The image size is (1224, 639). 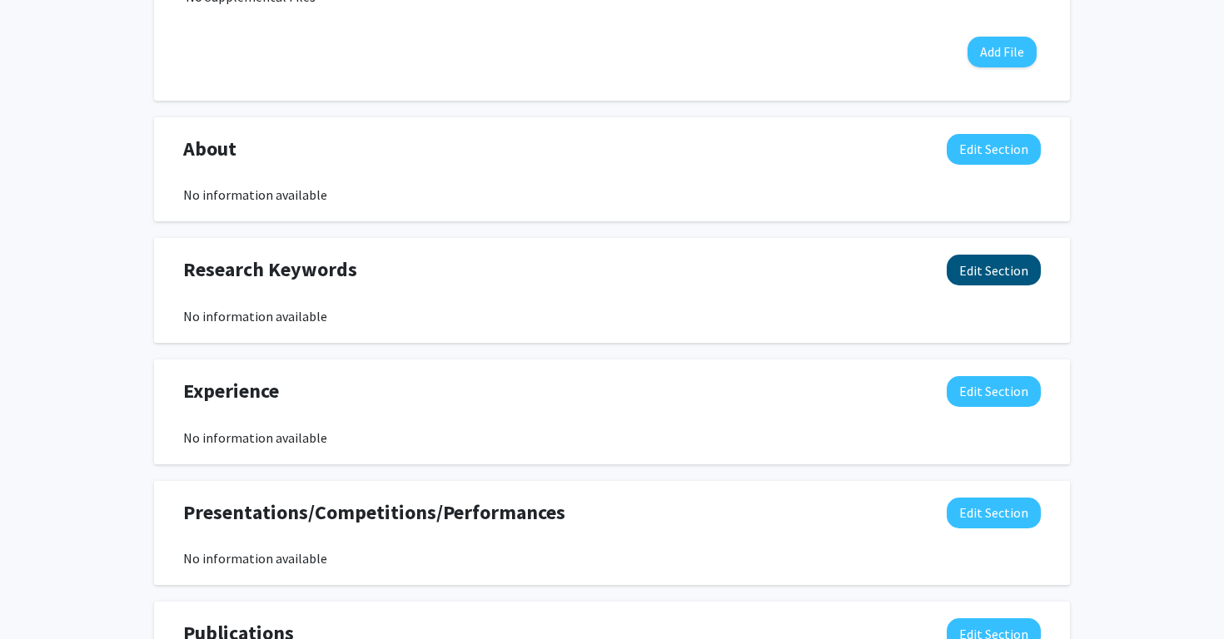 I want to click on span: About, so click(x=210, y=149).